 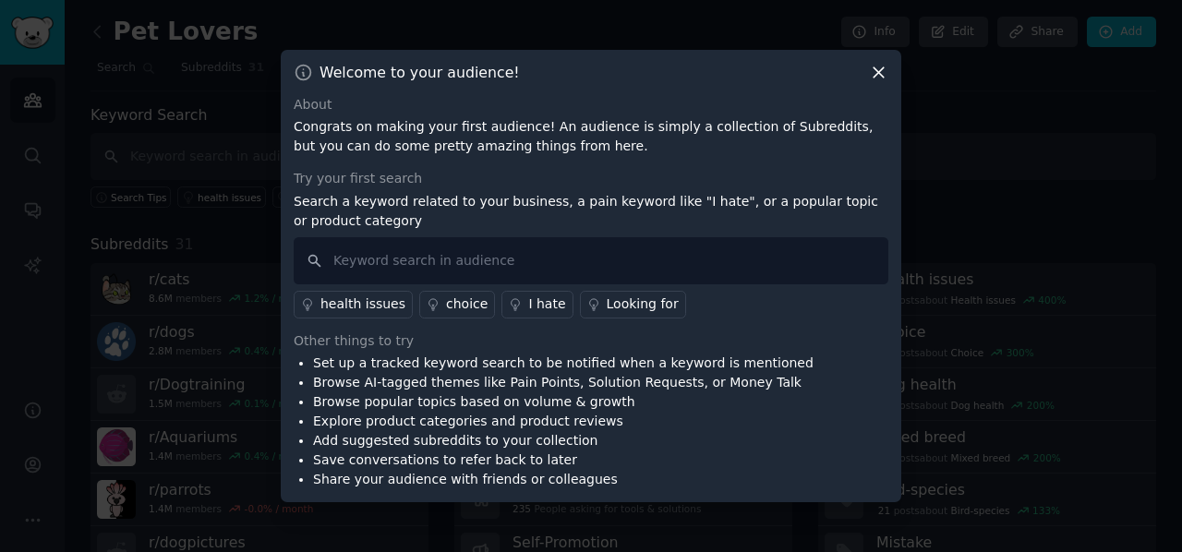 What do you see at coordinates (563, 402) in the screenshot?
I see `li: Browse popular topics based on volume & growth` at bounding box center [563, 402].